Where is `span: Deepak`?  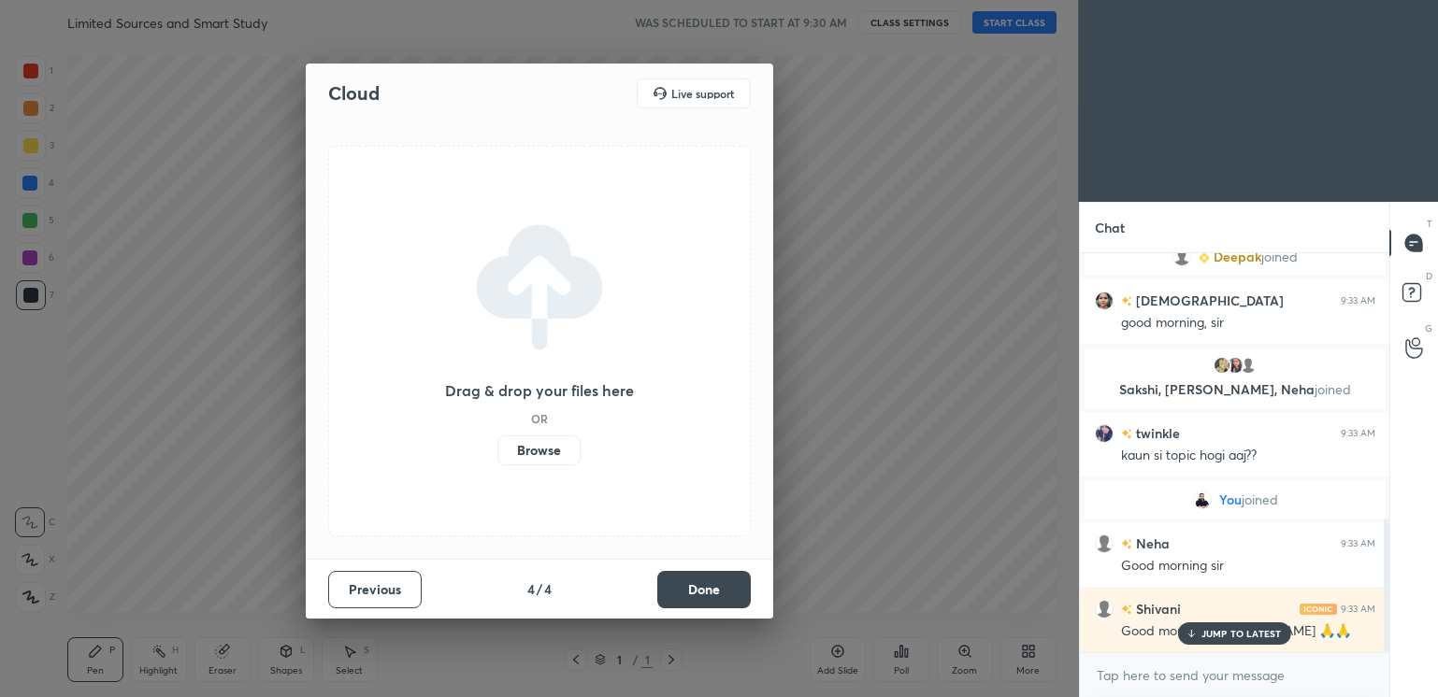
span: Deepak is located at coordinates (1237, 257).